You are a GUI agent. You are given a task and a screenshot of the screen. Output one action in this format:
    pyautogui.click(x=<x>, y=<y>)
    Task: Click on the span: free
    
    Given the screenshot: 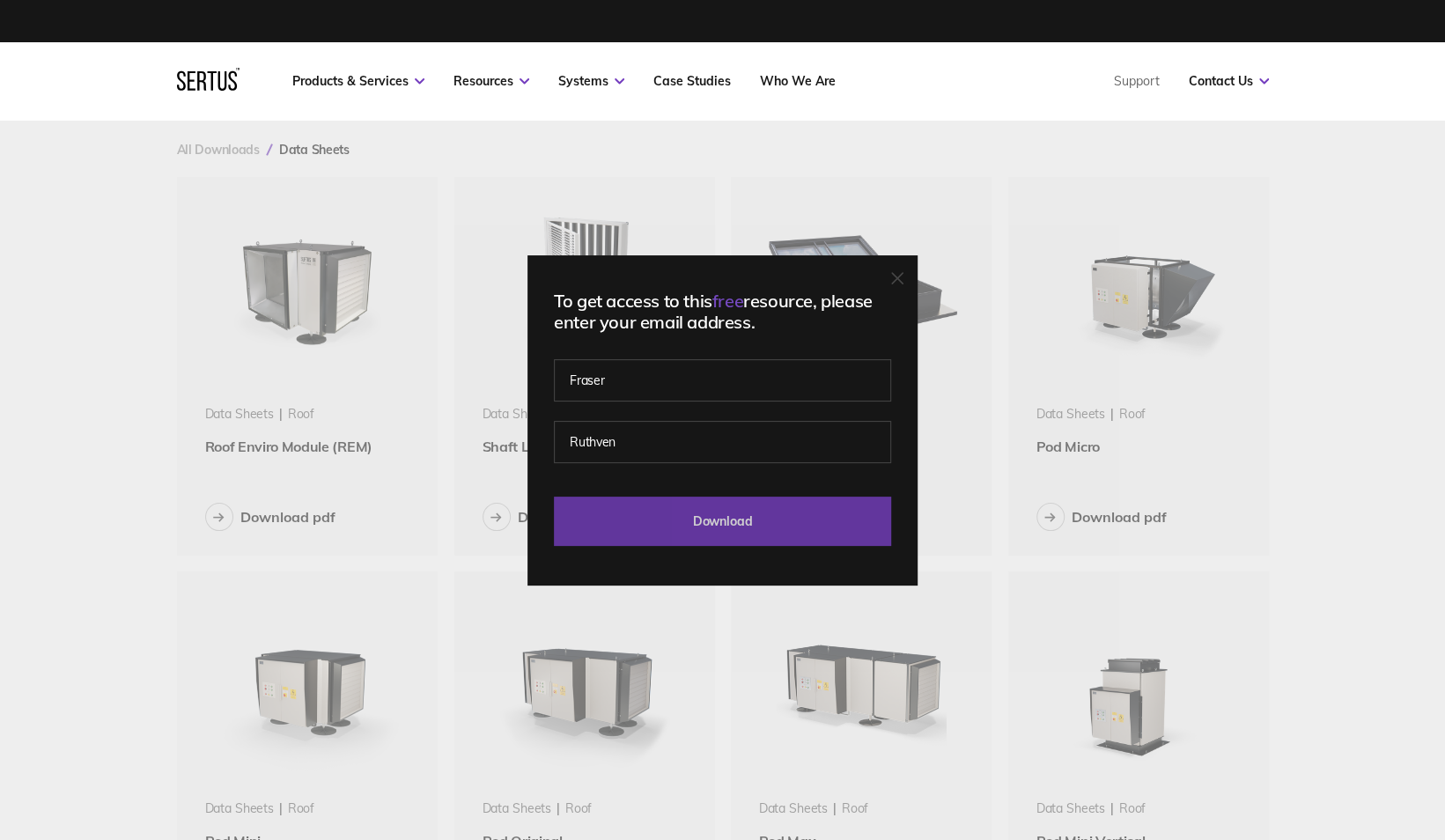 What is the action you would take?
    pyautogui.click(x=728, y=301)
    